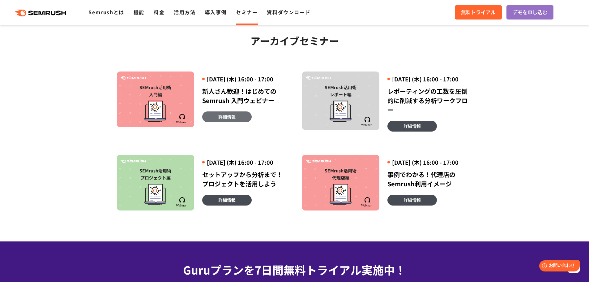 The image size is (589, 282). I want to click on div: SEMrush活用術 代理店編, so click(341, 174).